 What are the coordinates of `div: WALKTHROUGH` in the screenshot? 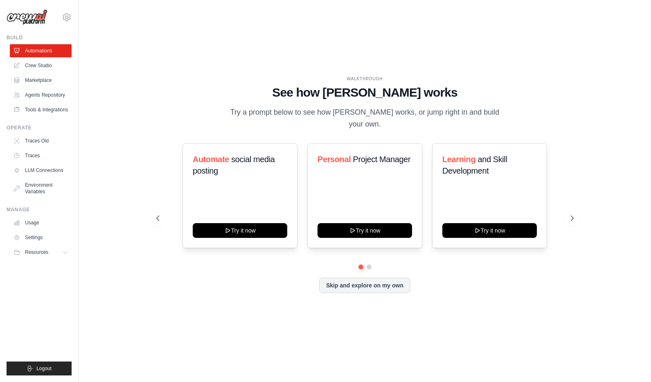 It's located at (365, 79).